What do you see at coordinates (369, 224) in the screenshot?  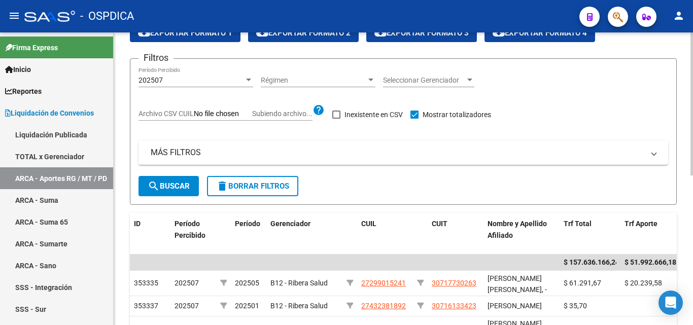 I see `span: CUIL` at bounding box center [369, 224].